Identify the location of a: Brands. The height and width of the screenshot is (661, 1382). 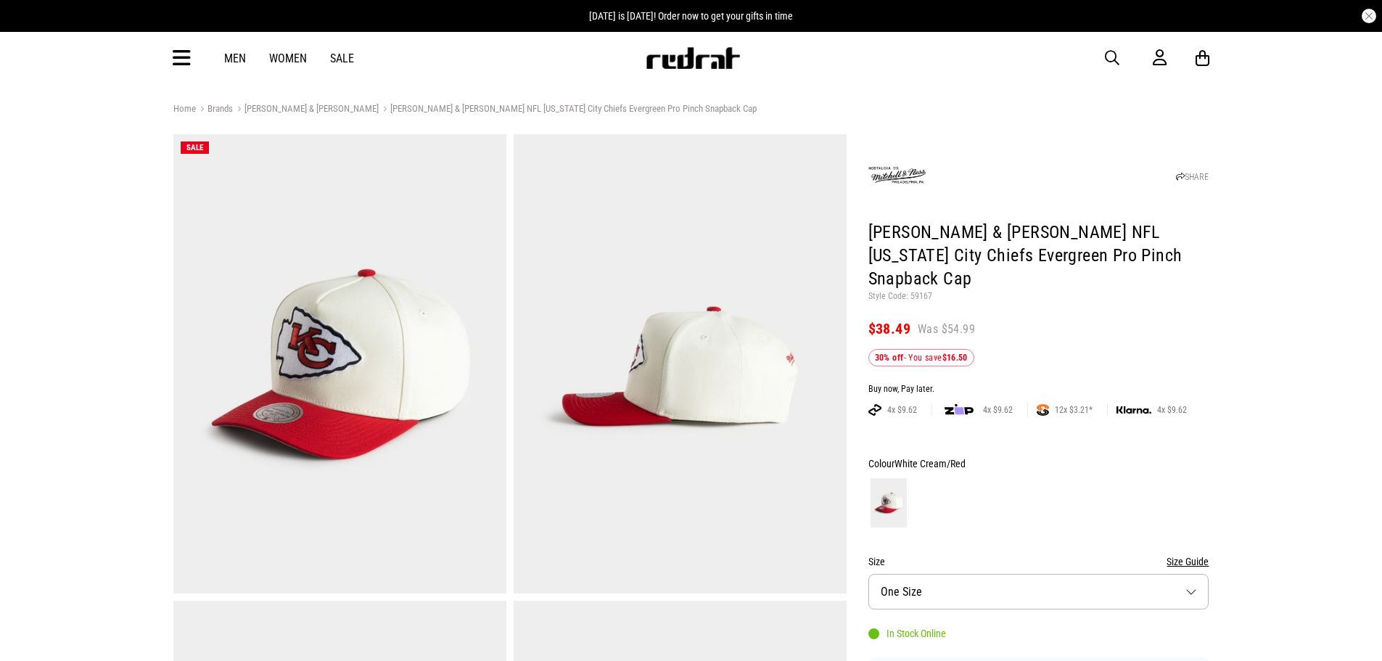
(214, 110).